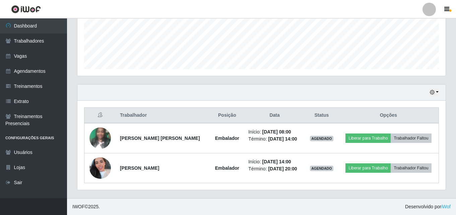 The image size is (456, 215). I want to click on img: CoreUI Logo, so click(26, 9).